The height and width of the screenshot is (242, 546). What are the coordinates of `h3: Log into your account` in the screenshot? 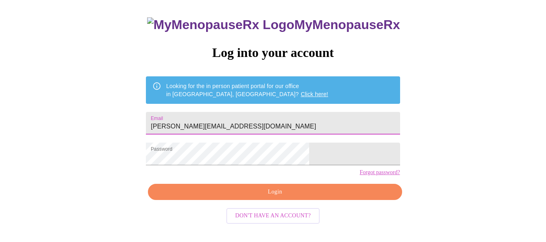 It's located at (273, 53).